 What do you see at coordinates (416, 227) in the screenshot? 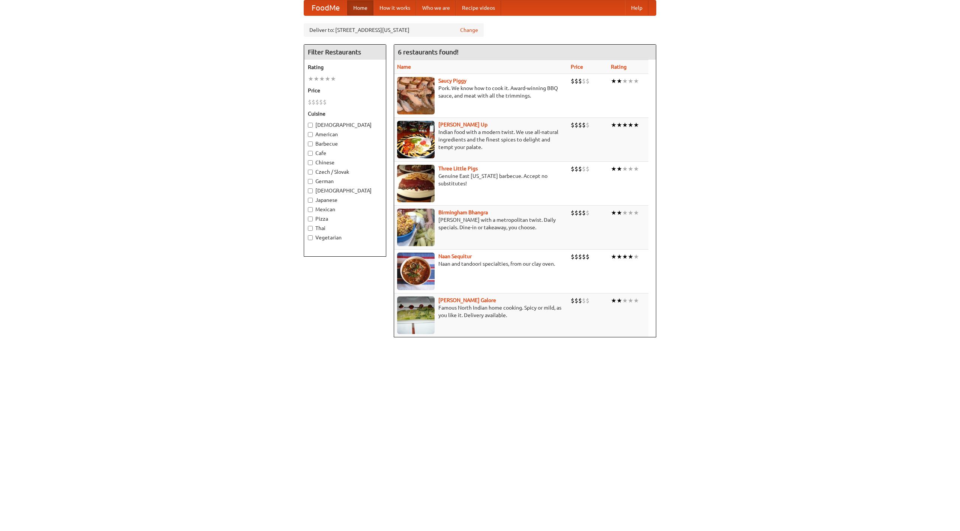
I see `img: bhangra.jpg` at bounding box center [416, 227].